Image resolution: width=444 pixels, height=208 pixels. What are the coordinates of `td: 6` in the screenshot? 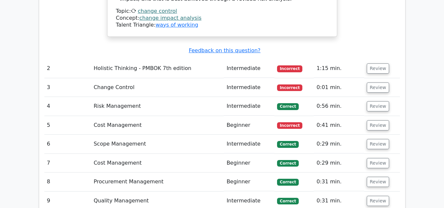 It's located at (68, 144).